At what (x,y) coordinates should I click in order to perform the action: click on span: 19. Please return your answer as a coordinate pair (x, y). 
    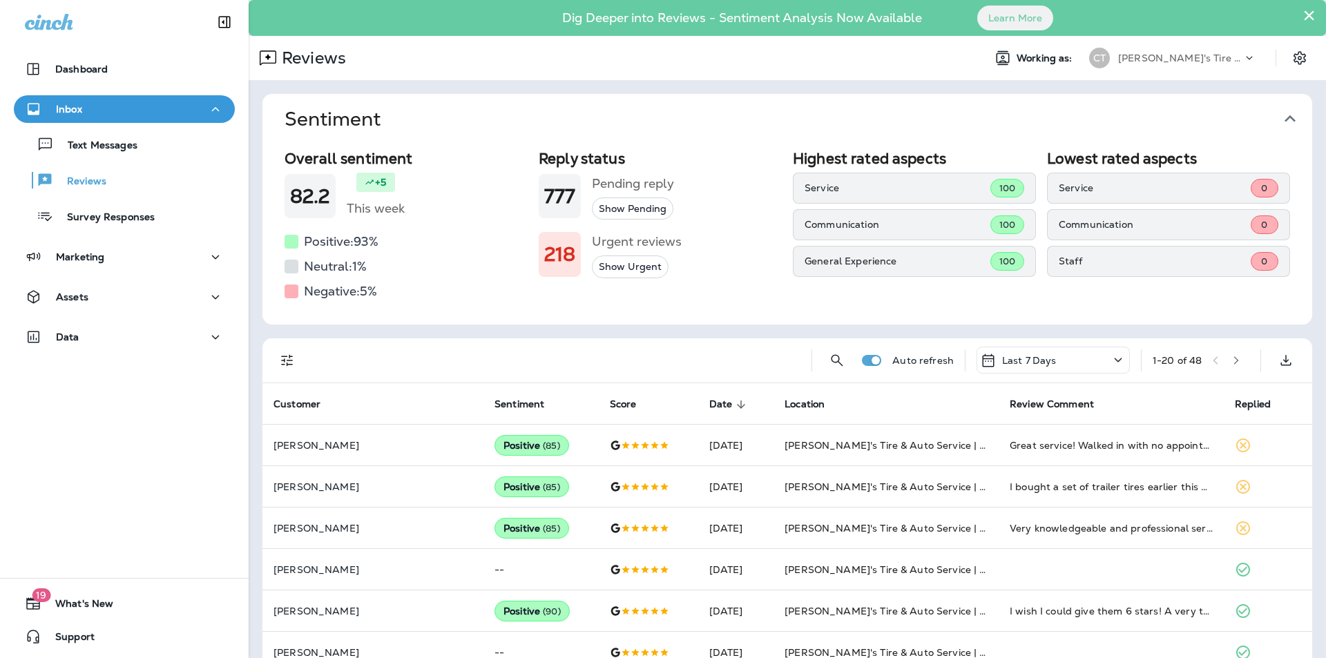
    Looking at the image, I should click on (41, 595).